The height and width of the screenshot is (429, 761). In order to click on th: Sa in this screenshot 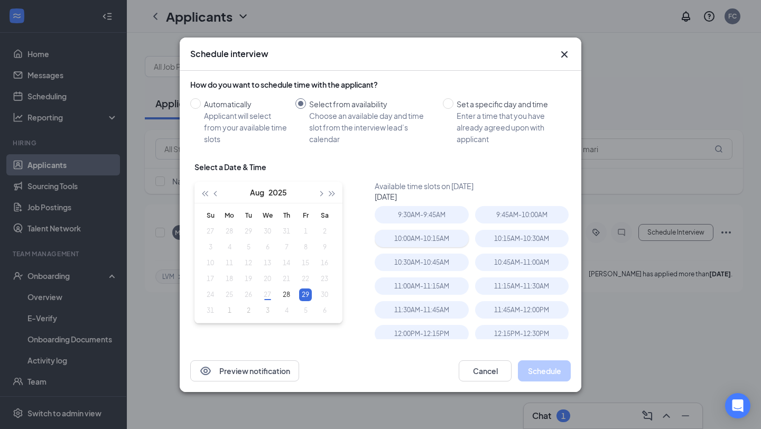, I will do `click(324, 216)`.